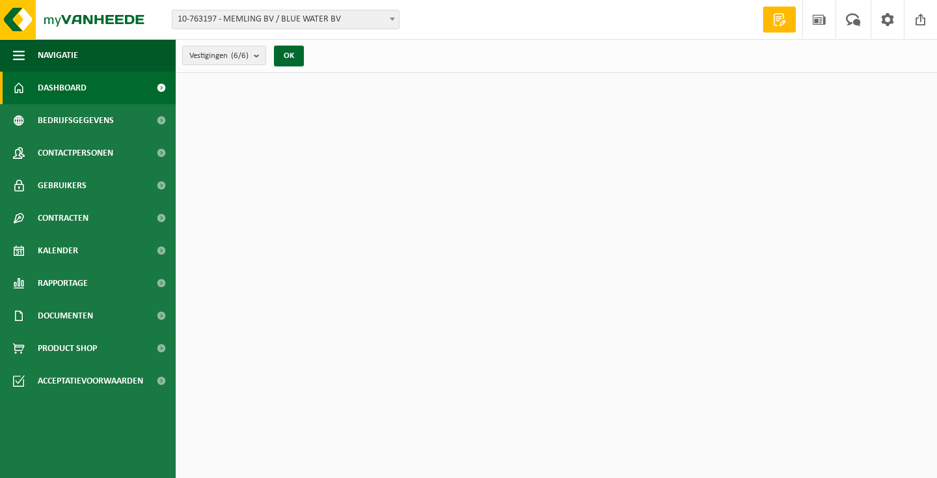 The height and width of the screenshot is (478, 937). I want to click on span: Documenten, so click(65, 316).